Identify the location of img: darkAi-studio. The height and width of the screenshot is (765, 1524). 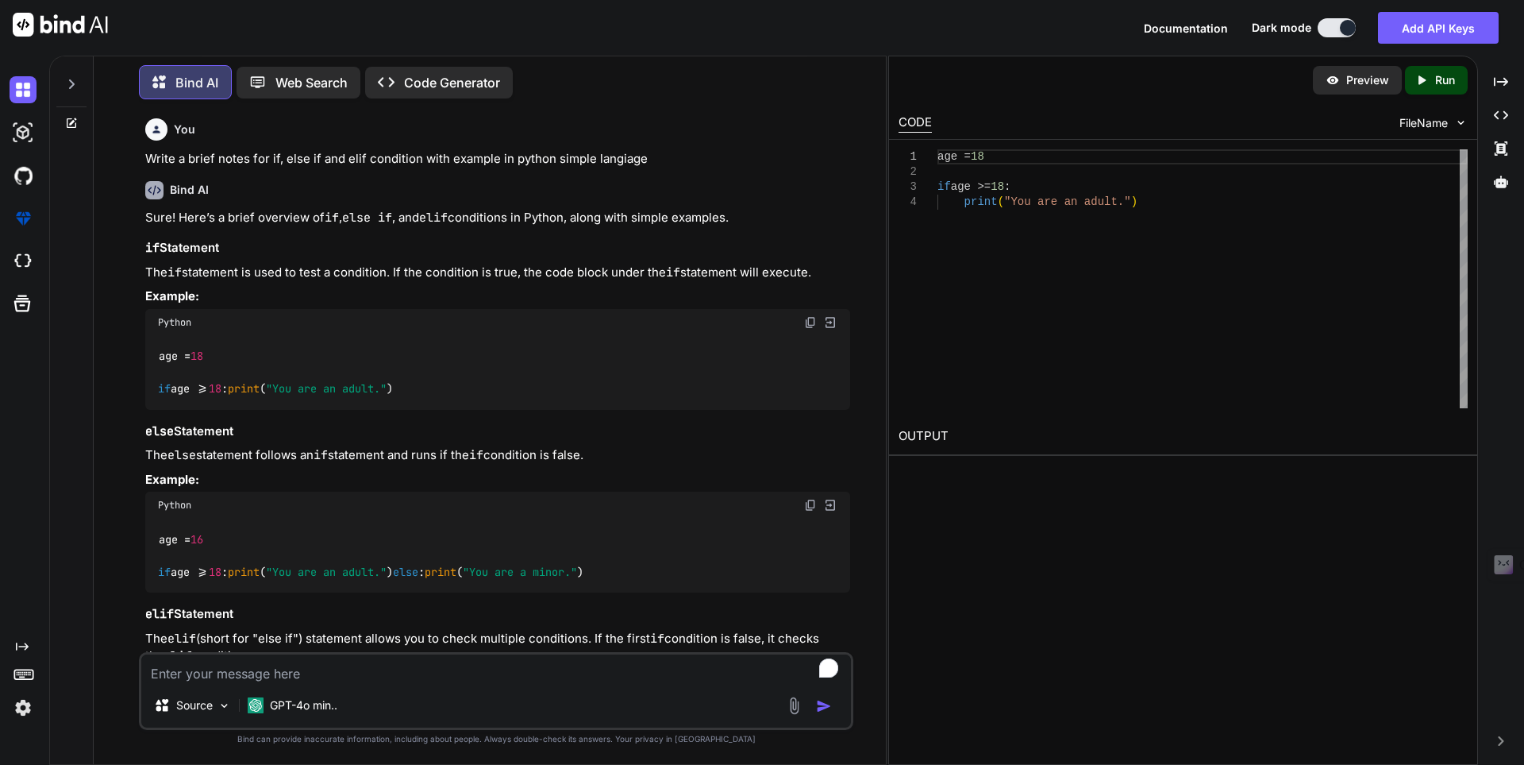
(23, 133).